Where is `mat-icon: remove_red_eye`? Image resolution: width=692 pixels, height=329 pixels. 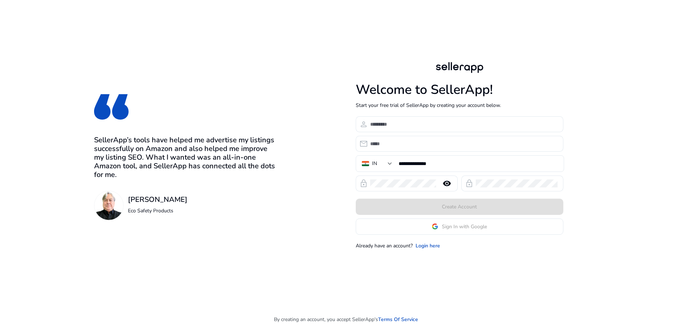
mat-icon: remove_red_eye is located at coordinates (447, 183).